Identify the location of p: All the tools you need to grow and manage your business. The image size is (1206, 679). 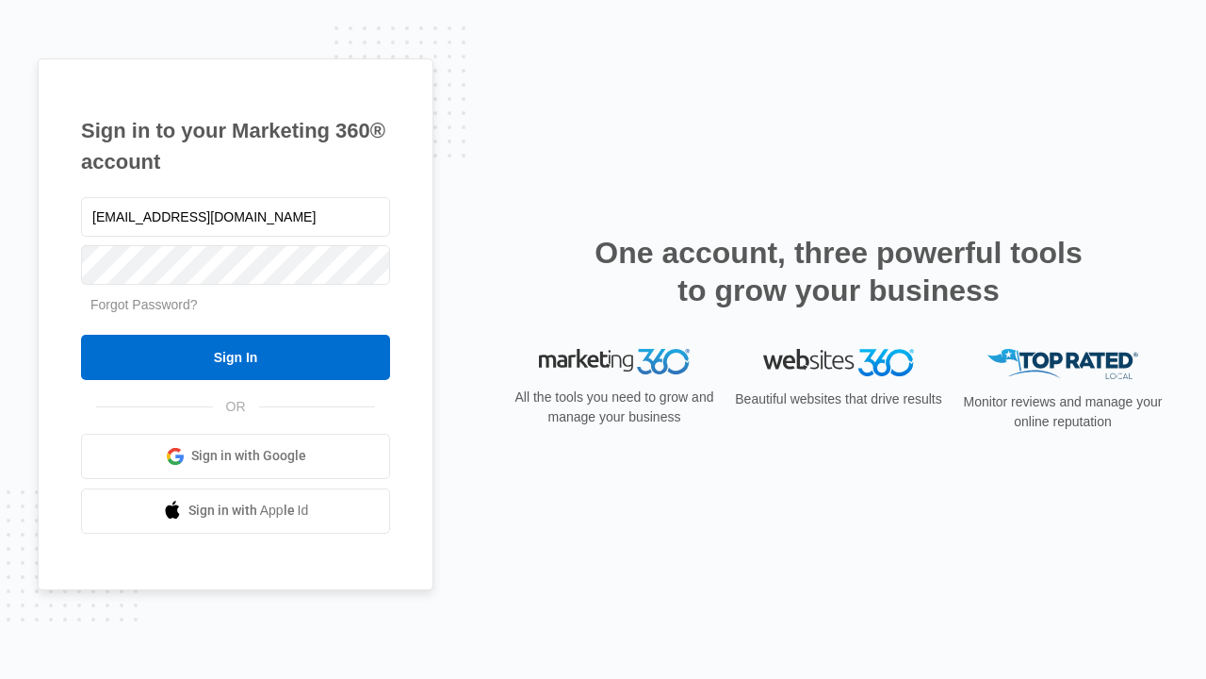
(615, 407).